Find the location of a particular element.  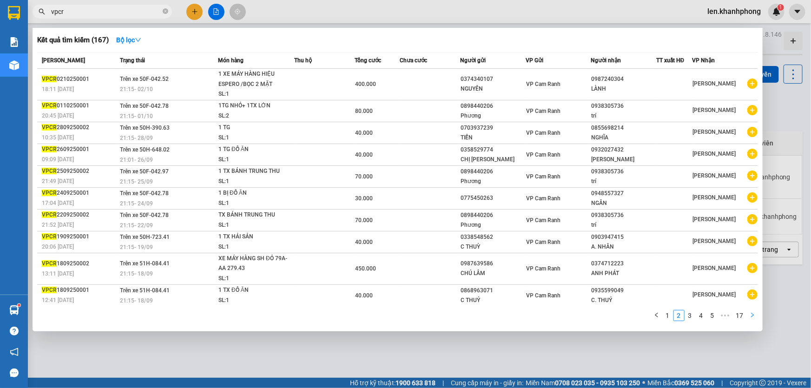

div: 1809250002 is located at coordinates (79, 263).